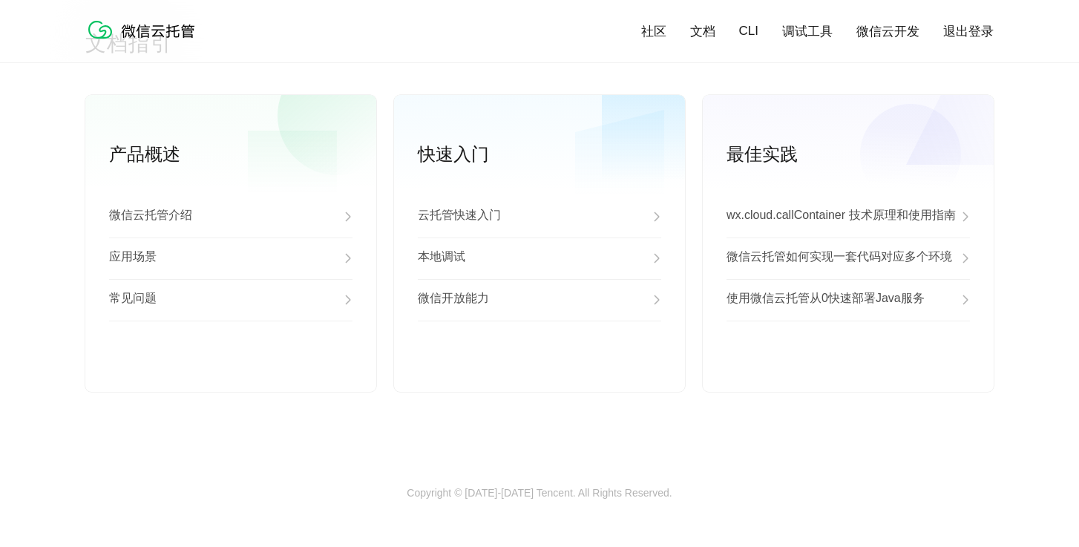  I want to click on a: wx.cloud.callContainer 技术原理和使用指南, so click(848, 217).